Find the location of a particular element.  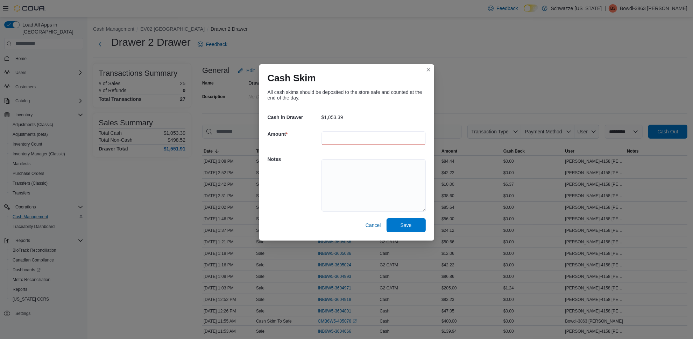

p: $1,053.39 is located at coordinates (332, 117).